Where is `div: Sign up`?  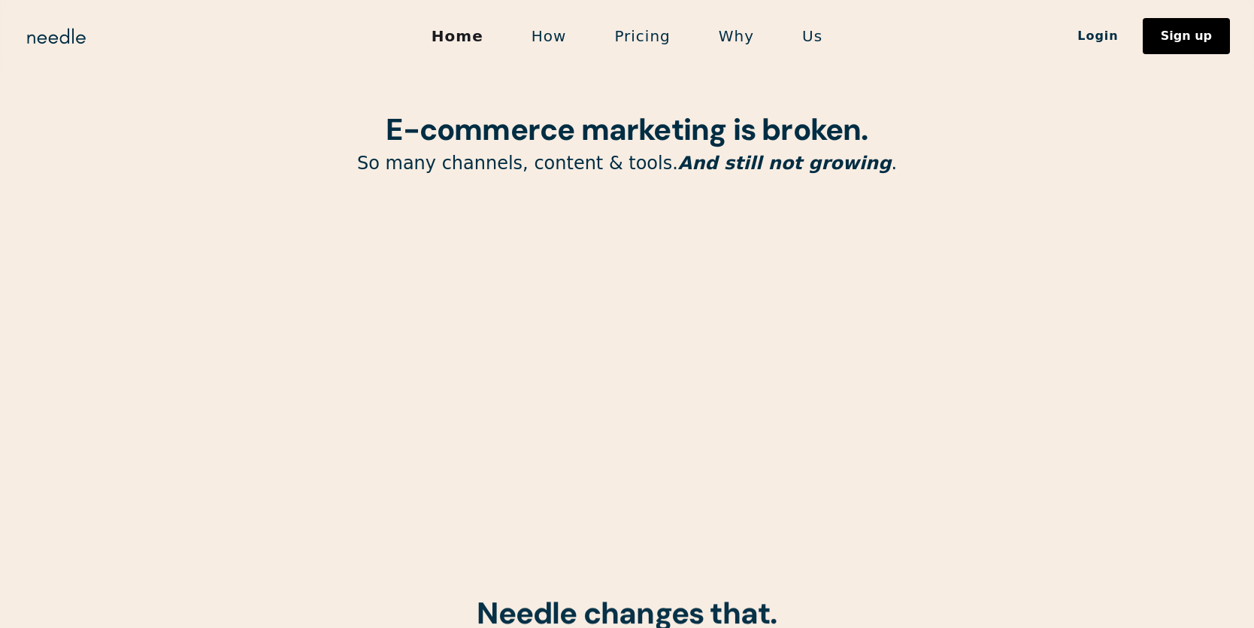
div: Sign up is located at coordinates (1186, 36).